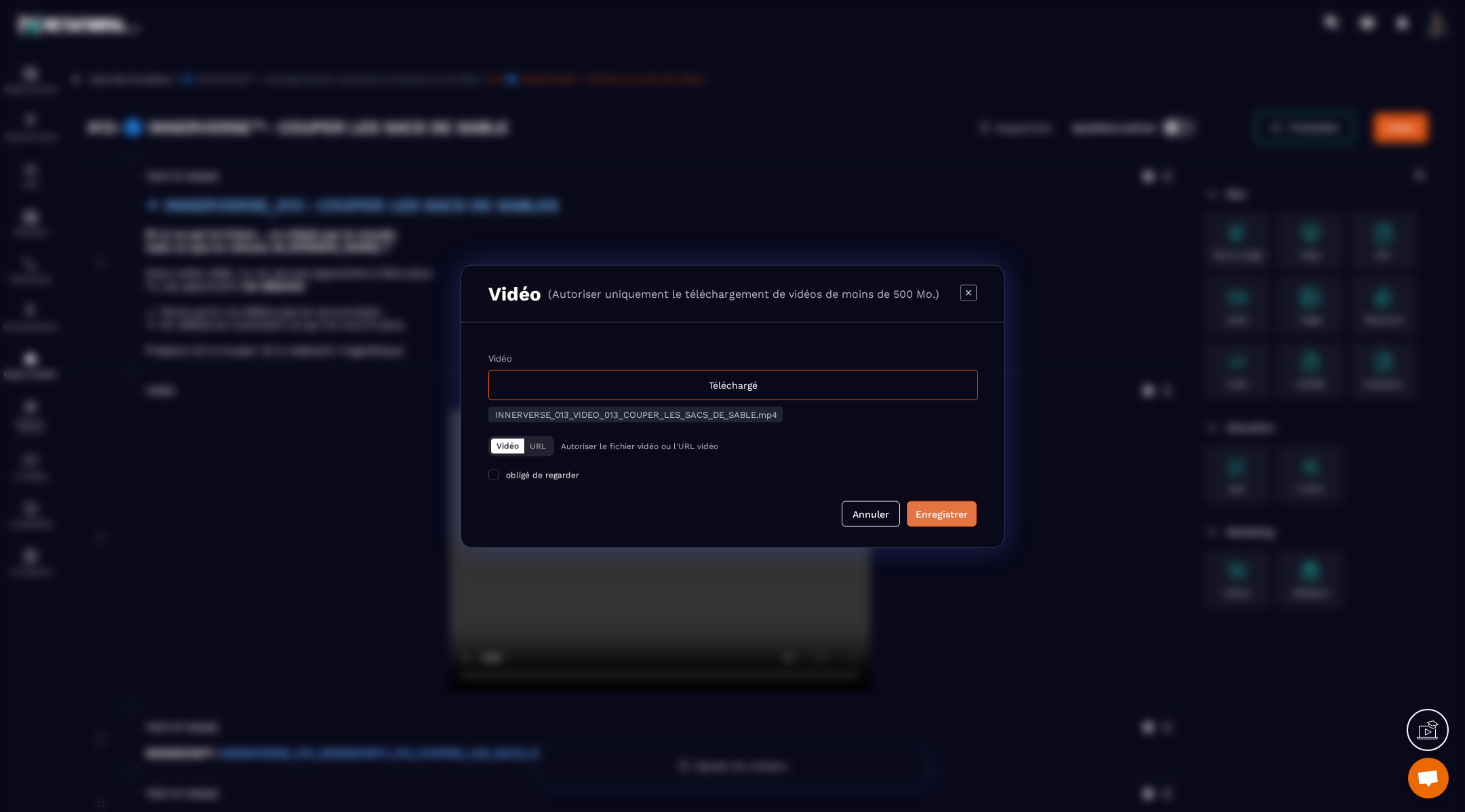  Describe the element at coordinates (871, 514) in the screenshot. I see `button: Annuler` at that location.